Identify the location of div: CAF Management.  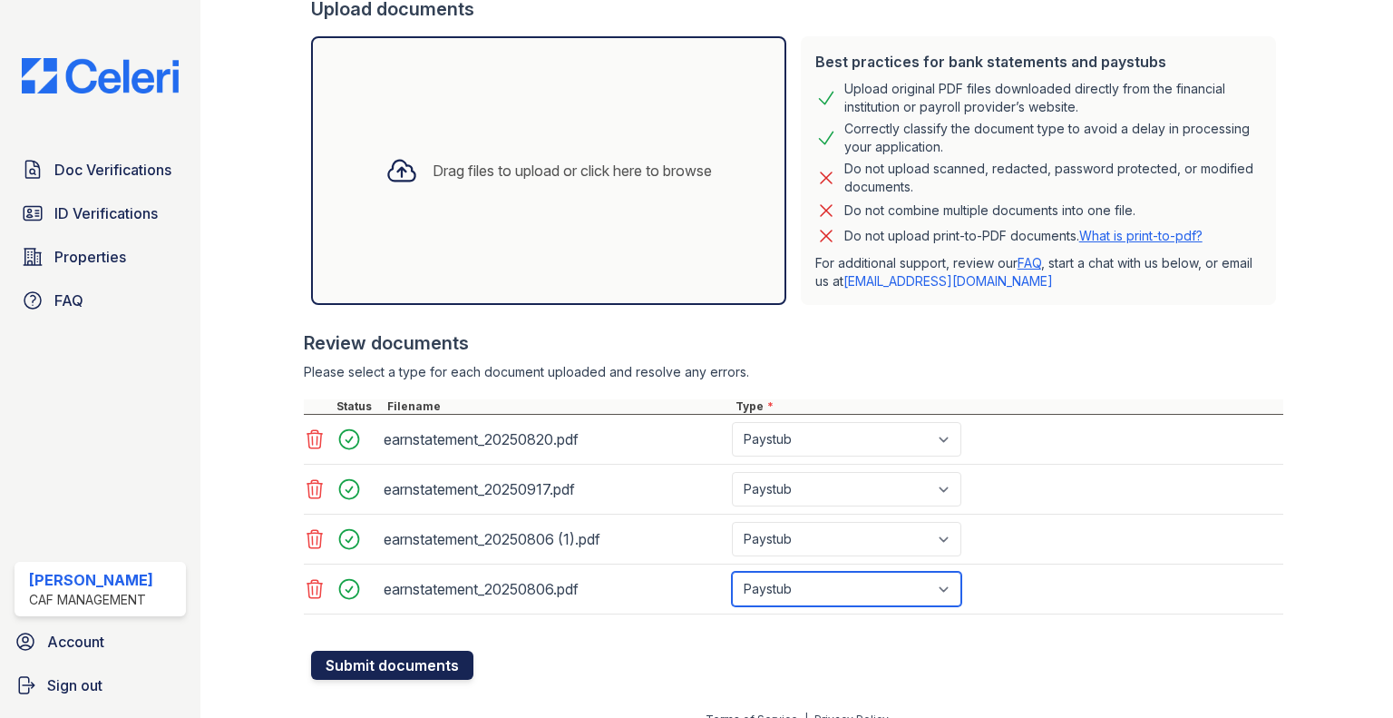
(91, 600).